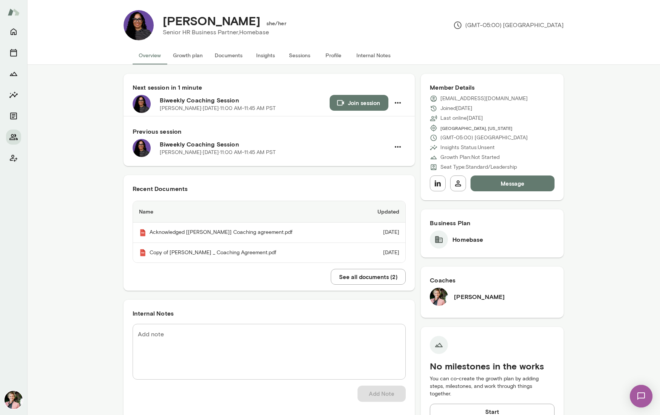 The height and width of the screenshot is (415, 660). Describe the element at coordinates (467, 240) in the screenshot. I see `h6: Homebase` at that location.